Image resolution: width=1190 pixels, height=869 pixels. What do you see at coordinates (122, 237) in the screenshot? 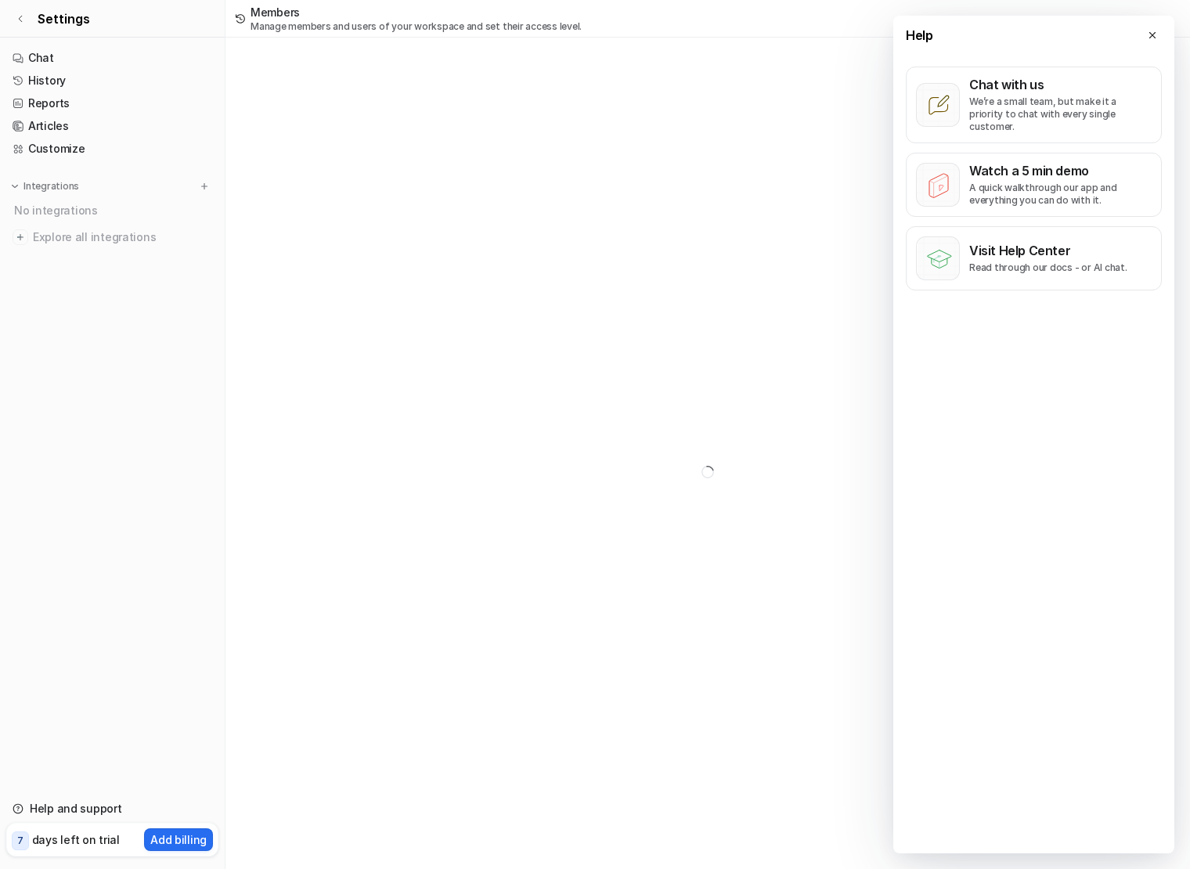
I see `span: Explore all integrations` at bounding box center [122, 237].